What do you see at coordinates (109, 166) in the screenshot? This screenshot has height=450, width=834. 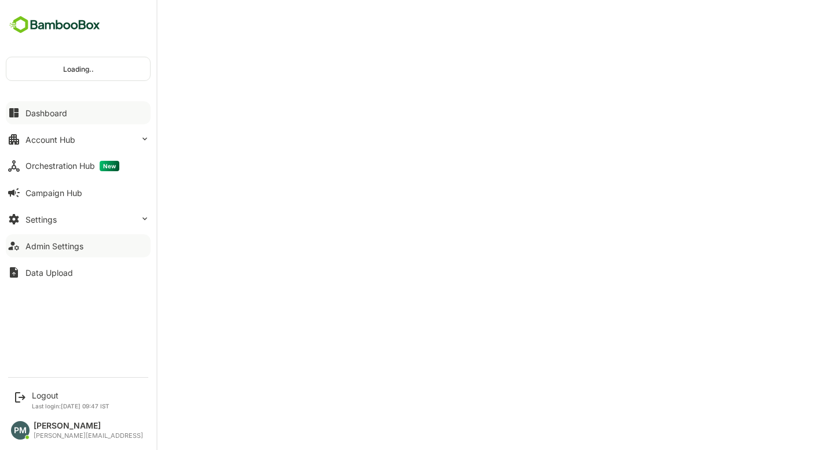 I see `span: New` at bounding box center [109, 166].